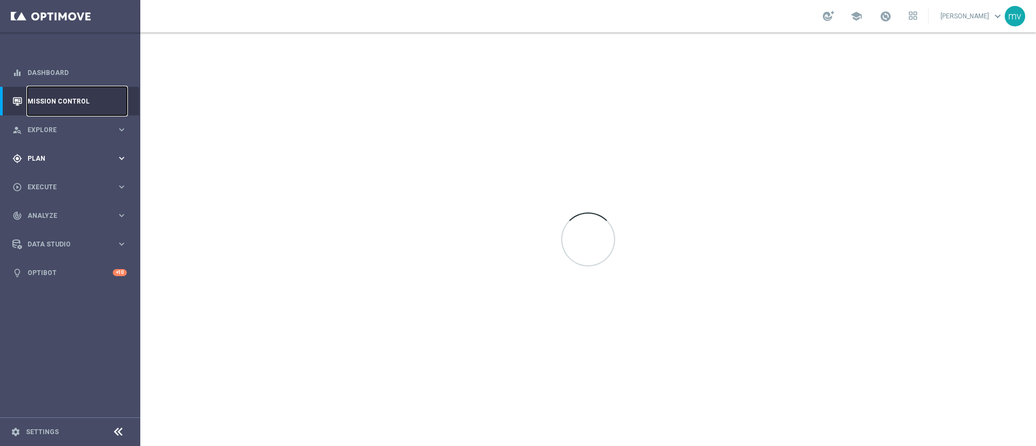 The image size is (1036, 446). What do you see at coordinates (70, 244) in the screenshot?
I see `div: Data Studio keyboard_arrow_right` at bounding box center [70, 244].